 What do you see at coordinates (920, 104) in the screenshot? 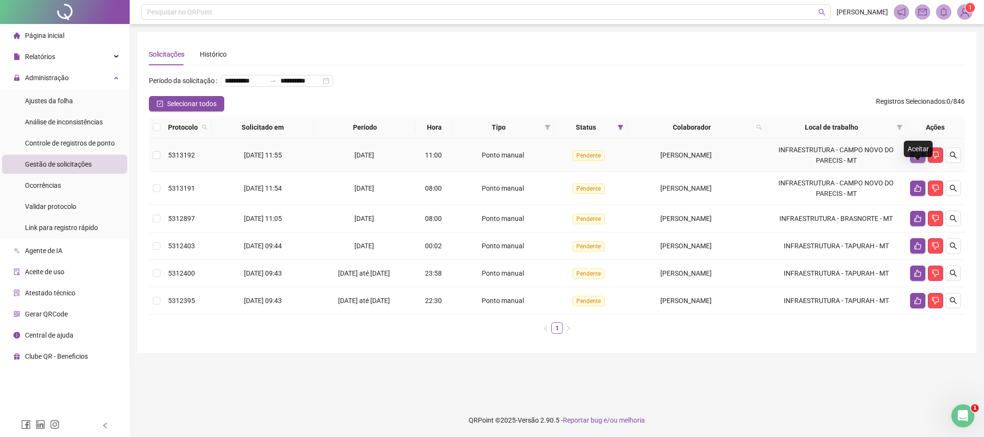
I see `span: : 0 / 846` at bounding box center [920, 104].